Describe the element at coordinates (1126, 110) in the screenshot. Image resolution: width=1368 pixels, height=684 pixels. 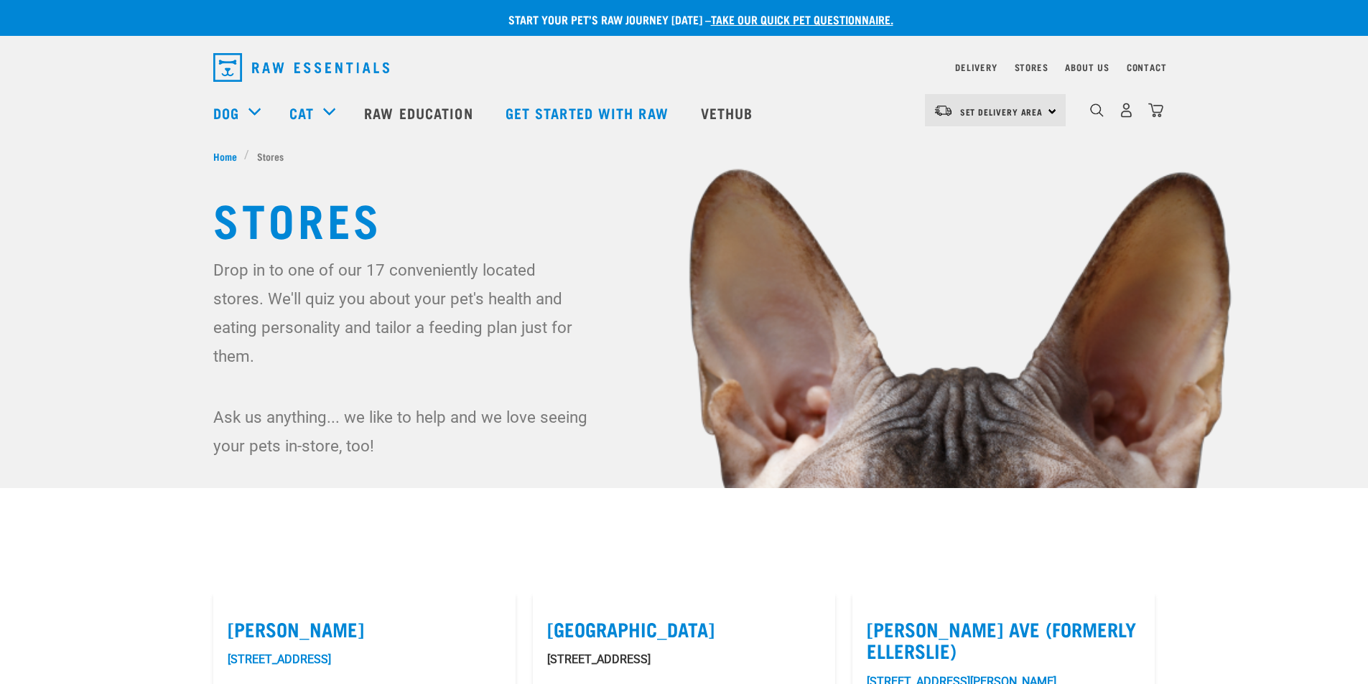
I see `img: user.png` at that location.